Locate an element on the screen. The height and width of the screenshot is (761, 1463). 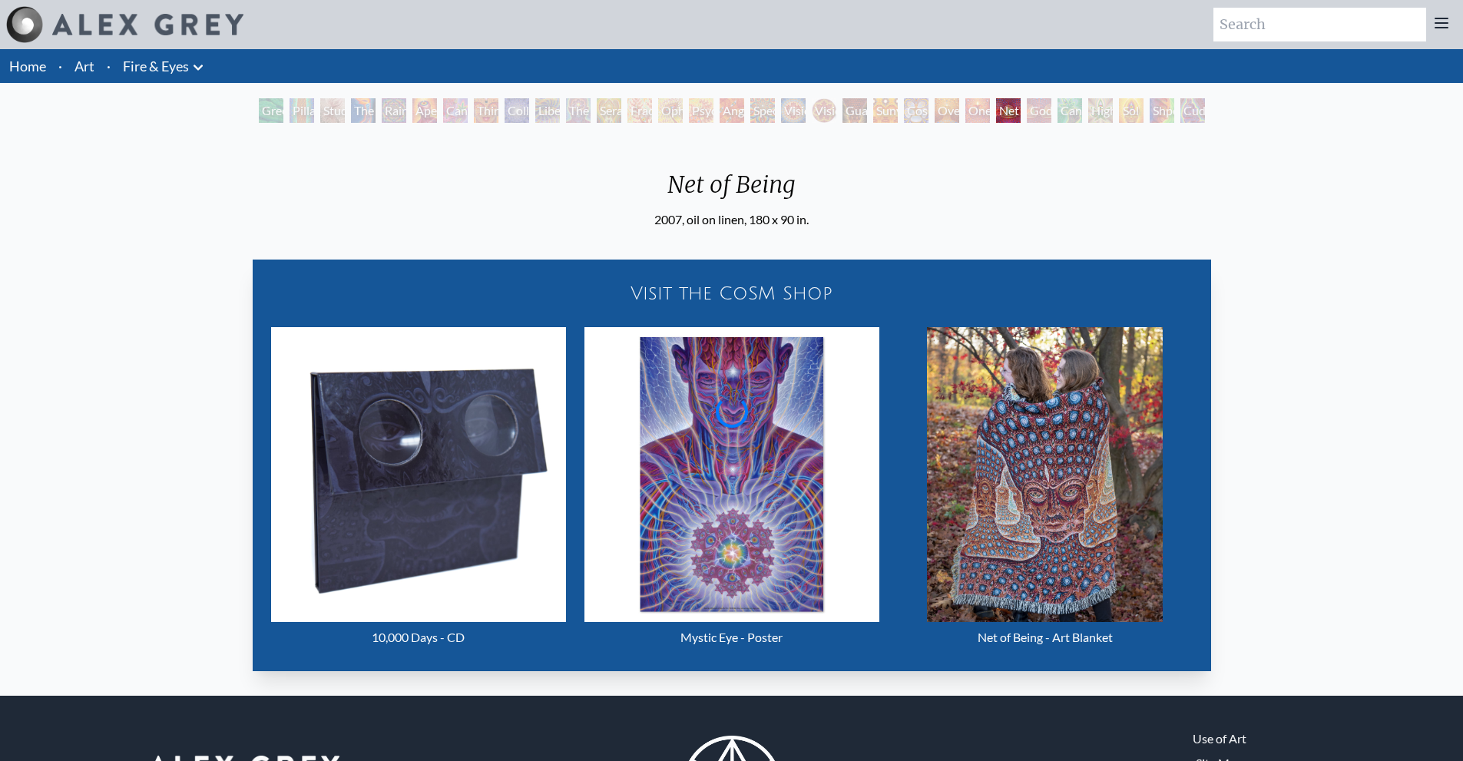
div: Guardian of Infinite Vision is located at coordinates (855, 111).